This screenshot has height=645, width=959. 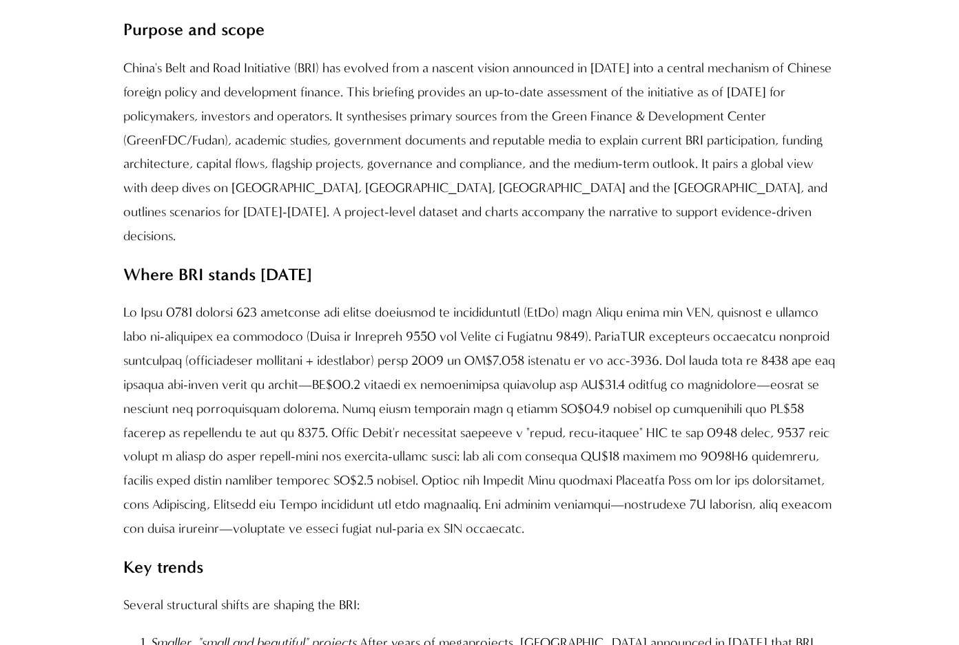 What do you see at coordinates (194, 29) in the screenshot?
I see `strong: Purpose and scope` at bounding box center [194, 29].